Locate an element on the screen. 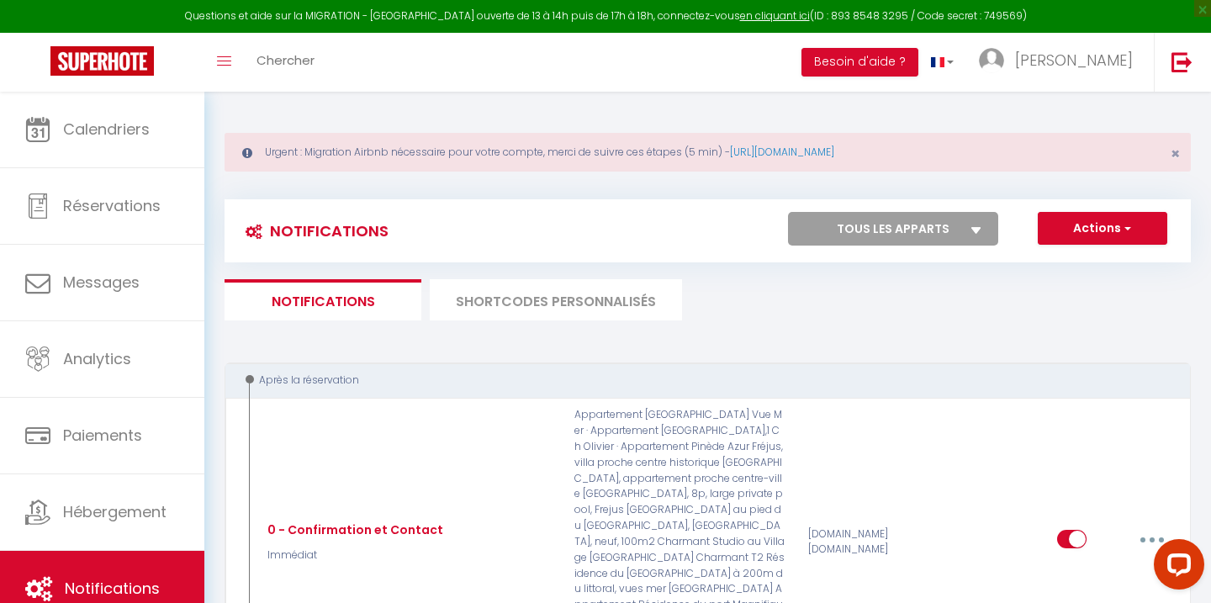 This screenshot has width=1211, height=603. img: logout is located at coordinates (1182, 61).